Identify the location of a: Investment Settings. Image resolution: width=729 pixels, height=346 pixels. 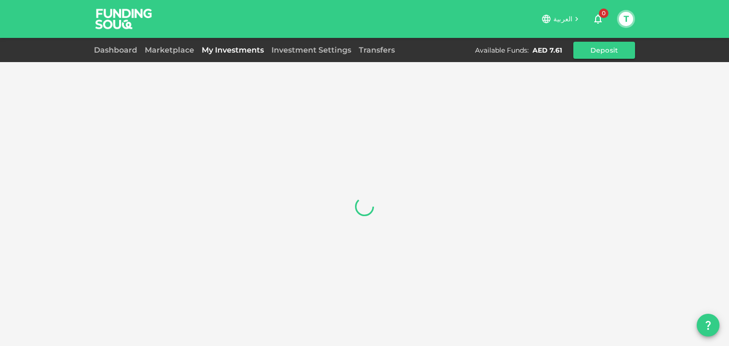
(311, 50).